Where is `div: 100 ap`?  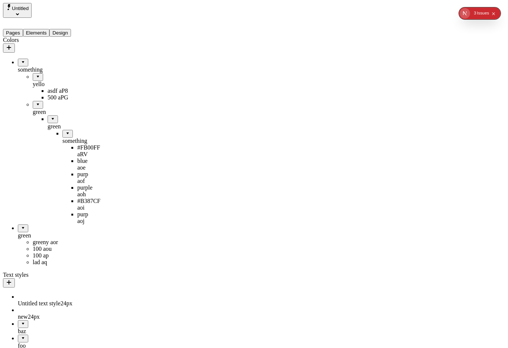 div: 100 ap is located at coordinates (62, 256).